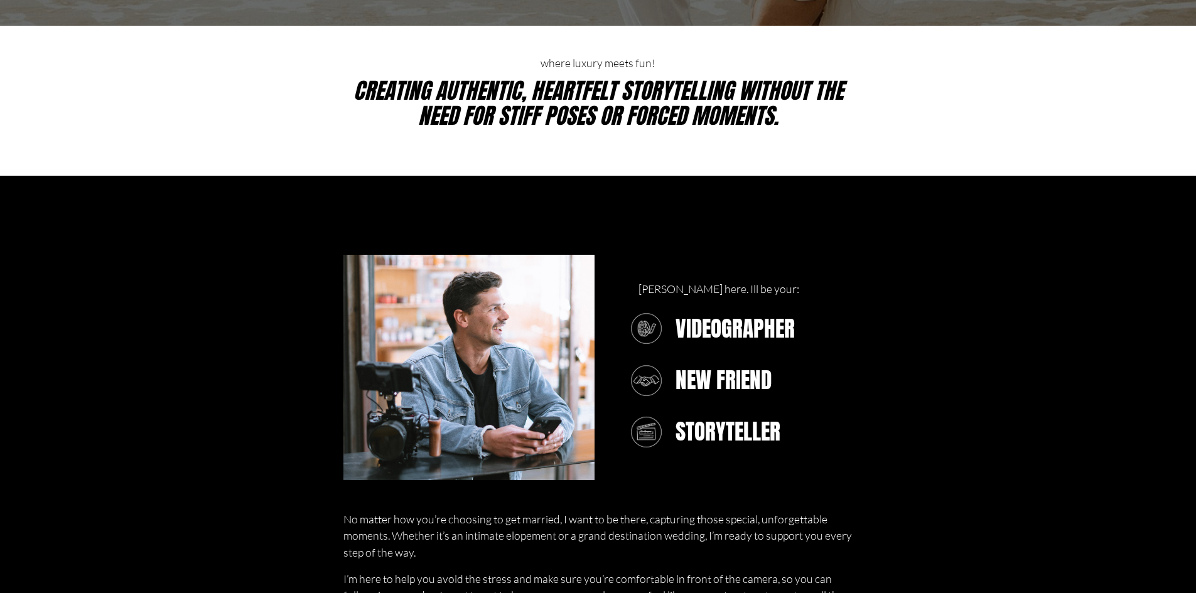 The image size is (1196, 593). Describe the element at coordinates (601, 103) in the screenshot. I see `em: creating authentic, heartfelt storytelling without the need for stiff poses or forced moments.` at that location.